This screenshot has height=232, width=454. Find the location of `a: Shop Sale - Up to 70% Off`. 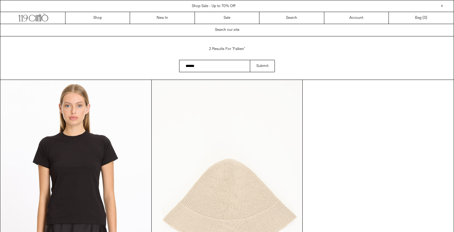

a: Shop Sale - Up to 70% Off is located at coordinates (213, 6).